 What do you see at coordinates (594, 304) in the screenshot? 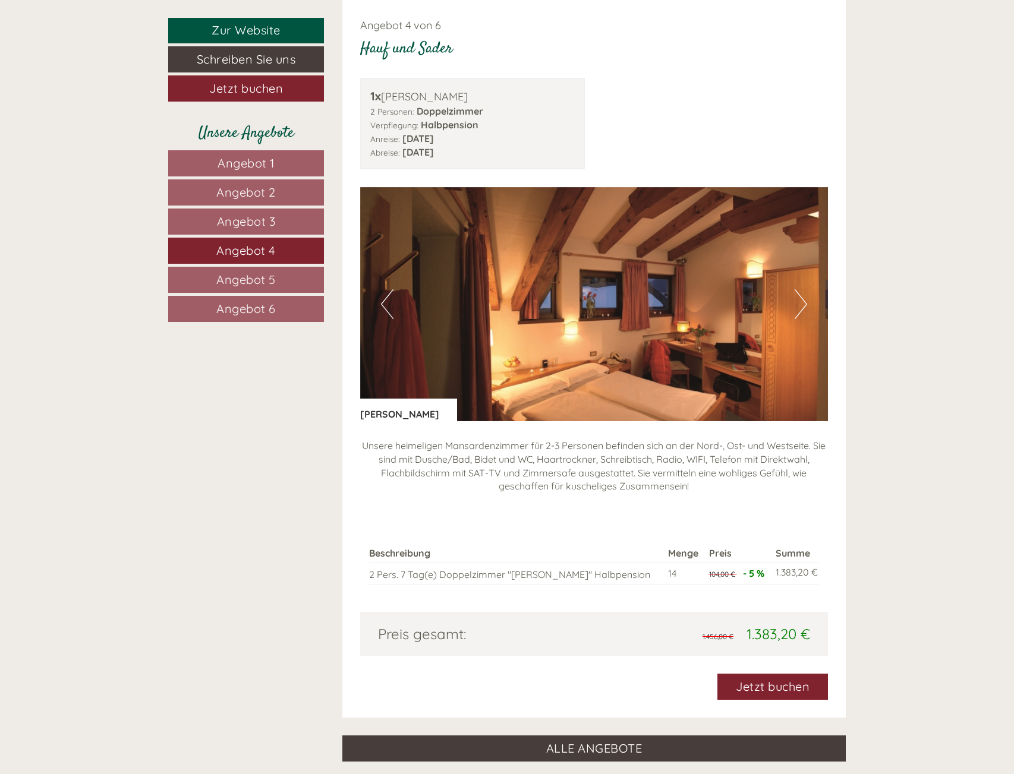
I see `img: image` at bounding box center [594, 304].